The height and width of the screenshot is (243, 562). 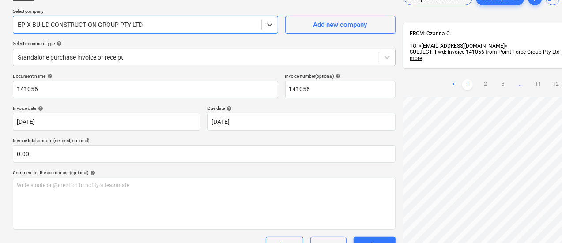 What do you see at coordinates (556, 85) in the screenshot?
I see `a: Page 12` at bounding box center [556, 85].